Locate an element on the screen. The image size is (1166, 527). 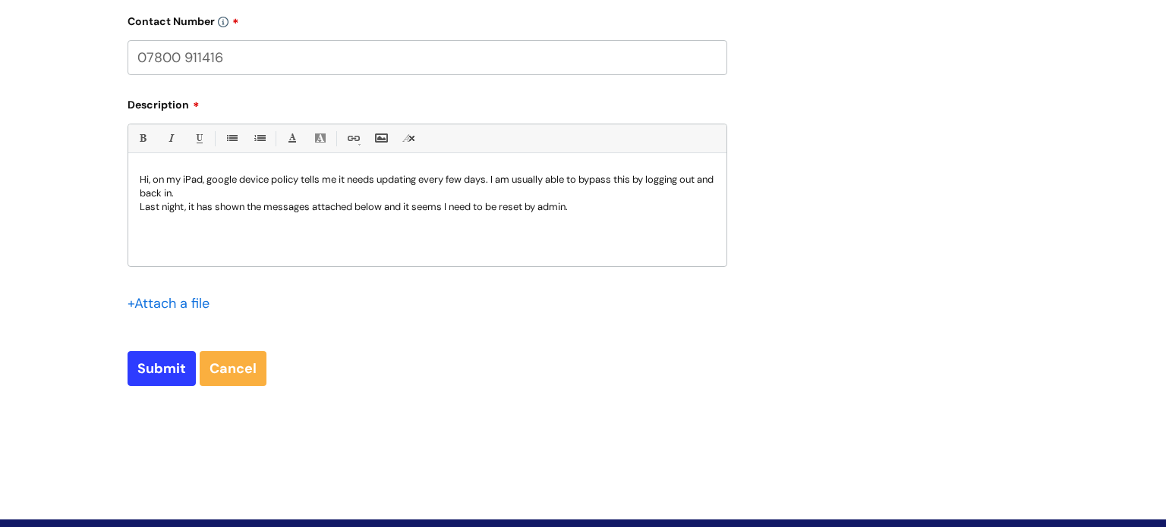
p: Last night, it has shown the messages attached below and it seems I need to be reset by admin. is located at coordinates (427, 207).